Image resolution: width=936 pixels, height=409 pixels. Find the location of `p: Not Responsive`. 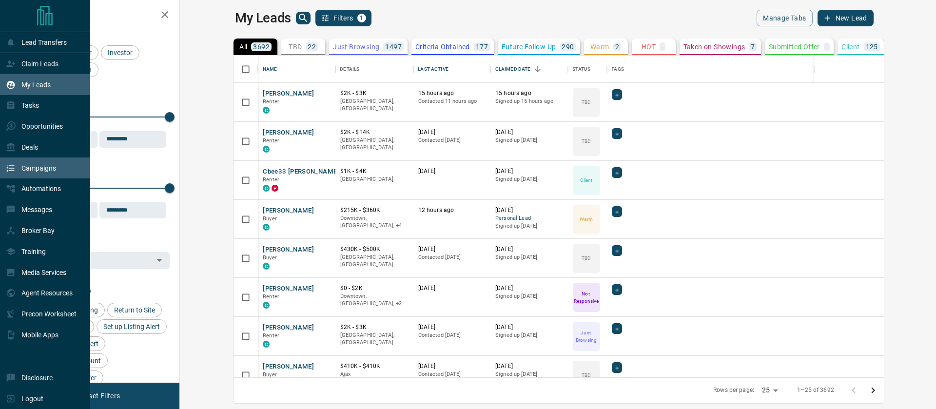

p: Not Responsive is located at coordinates (586, 297).